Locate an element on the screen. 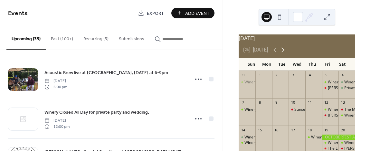 The height and width of the screenshot is (151, 371). span: 12:00 pm is located at coordinates (57, 126).